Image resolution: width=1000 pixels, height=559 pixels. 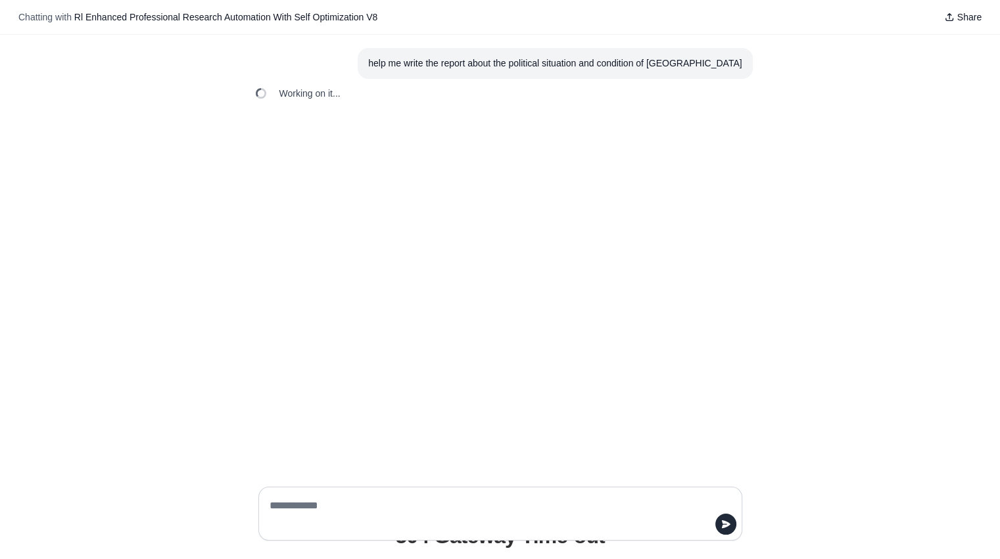 I want to click on span: Share, so click(x=969, y=17).